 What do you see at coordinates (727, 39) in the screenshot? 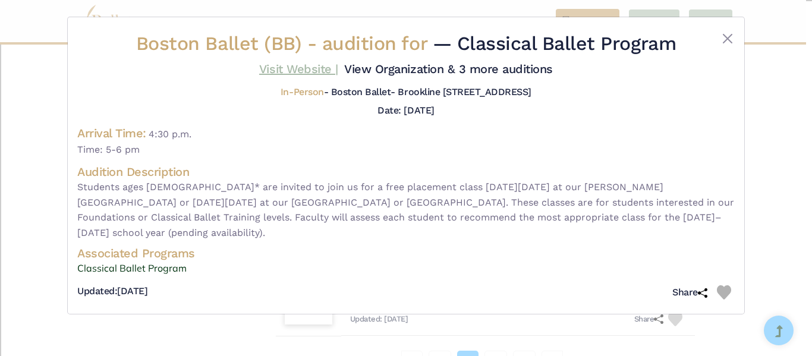
I see `button: Close` at bounding box center [727, 39].